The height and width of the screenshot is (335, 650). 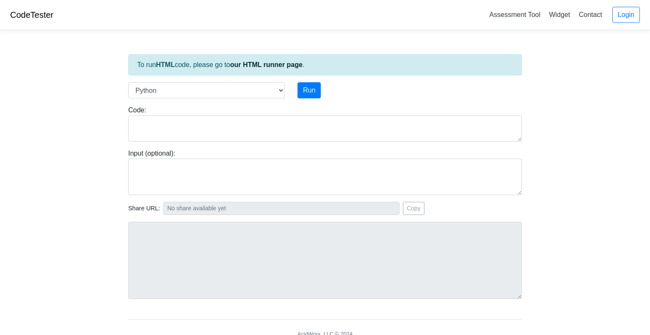 What do you see at coordinates (414, 208) in the screenshot?
I see `button: Copy` at bounding box center [414, 208].